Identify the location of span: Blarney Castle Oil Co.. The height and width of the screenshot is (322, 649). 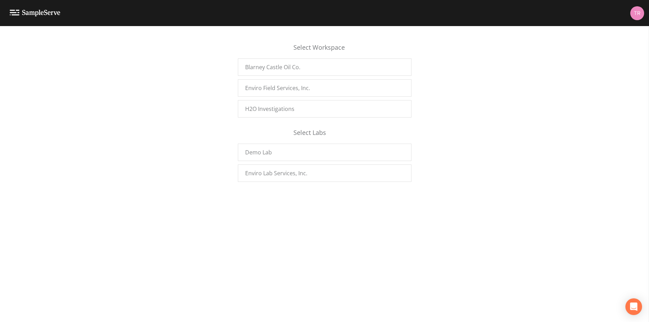
(273, 67).